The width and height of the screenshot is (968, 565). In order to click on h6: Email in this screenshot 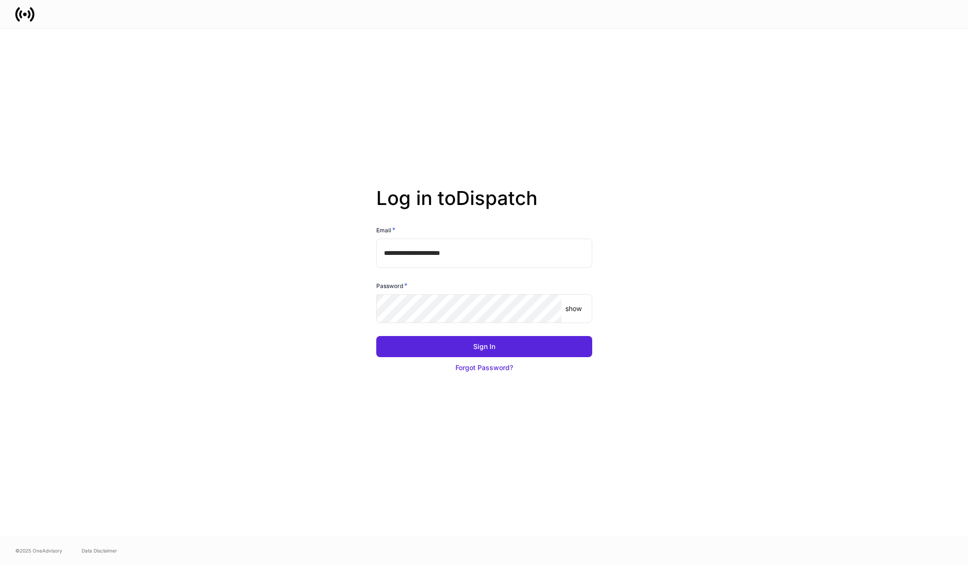, I will do `click(386, 230)`.